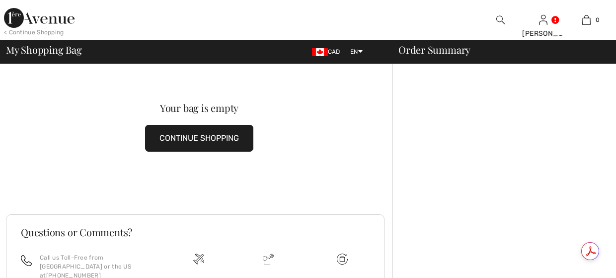 This screenshot has height=278, width=616. I want to click on img: call, so click(26, 260).